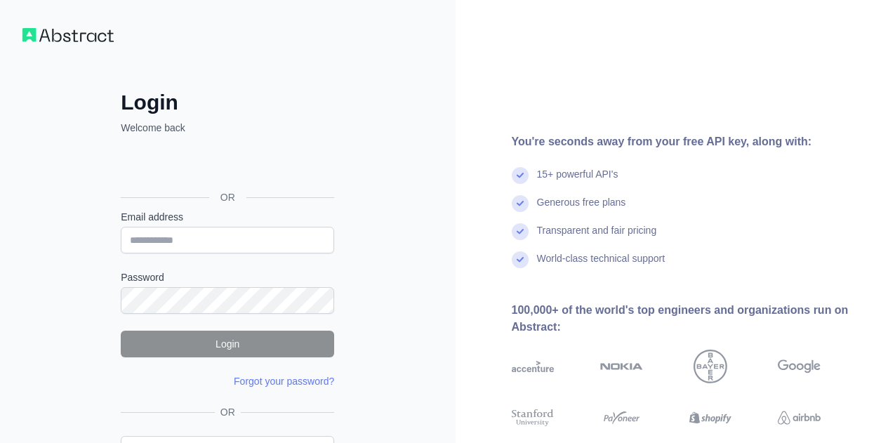 Image resolution: width=888 pixels, height=443 pixels. Describe the element at coordinates (688, 319) in the screenshot. I see `div: 100,000+ of the world's top engineers and organizations run on Abstract:` at that location.